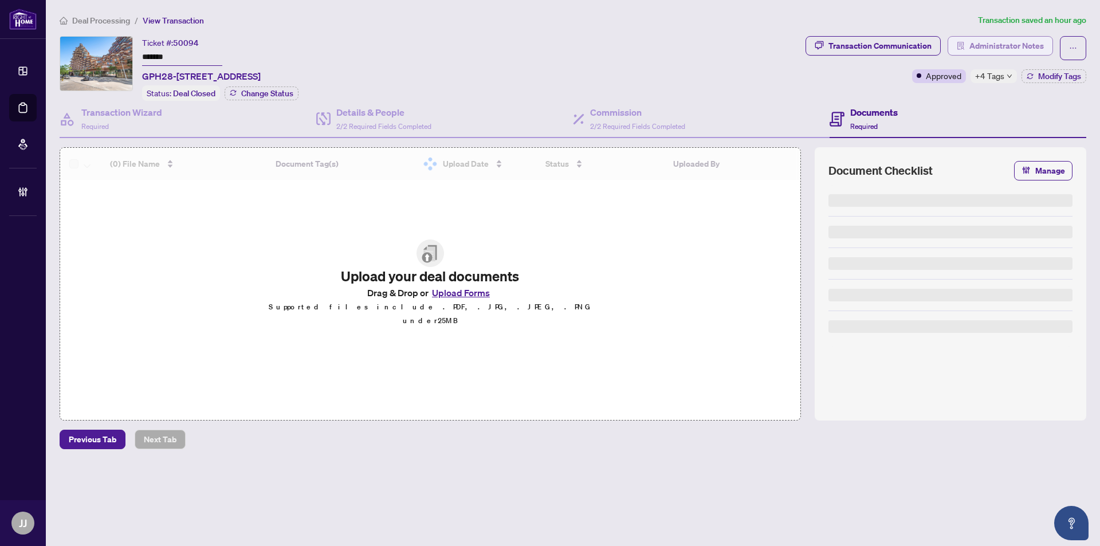 This screenshot has width=1100, height=546. Describe the element at coordinates (384, 112) in the screenshot. I see `h4: Details & People` at that location.